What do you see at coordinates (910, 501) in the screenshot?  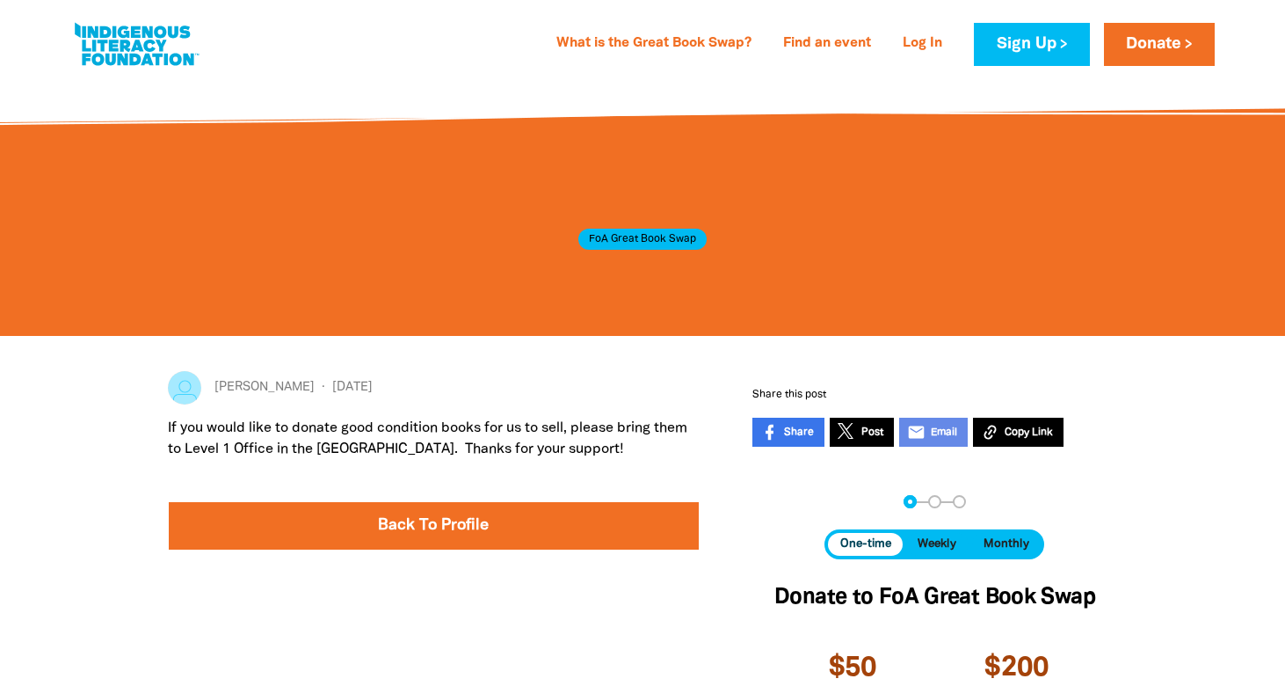 I see `button: Navigate to step 1 of 3 to enter your donation amount` at bounding box center [910, 501].